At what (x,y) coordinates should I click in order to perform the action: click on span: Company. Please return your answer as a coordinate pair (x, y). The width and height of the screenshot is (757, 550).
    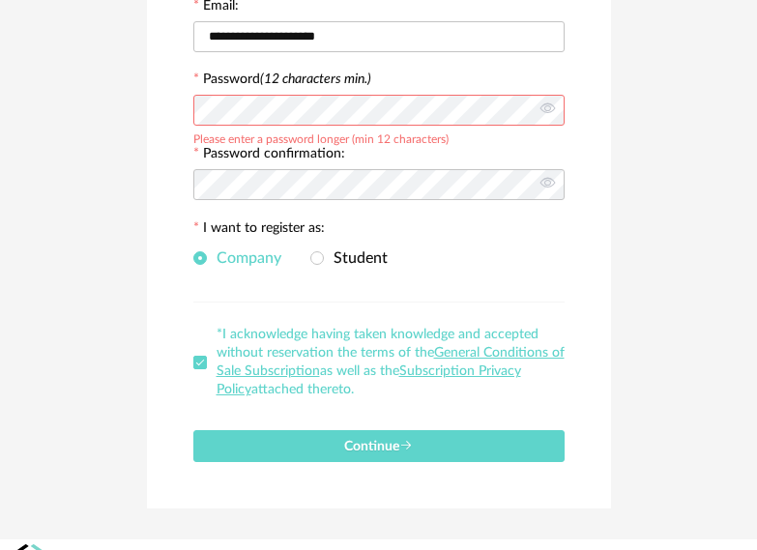
    Looking at the image, I should click on (243, 258).